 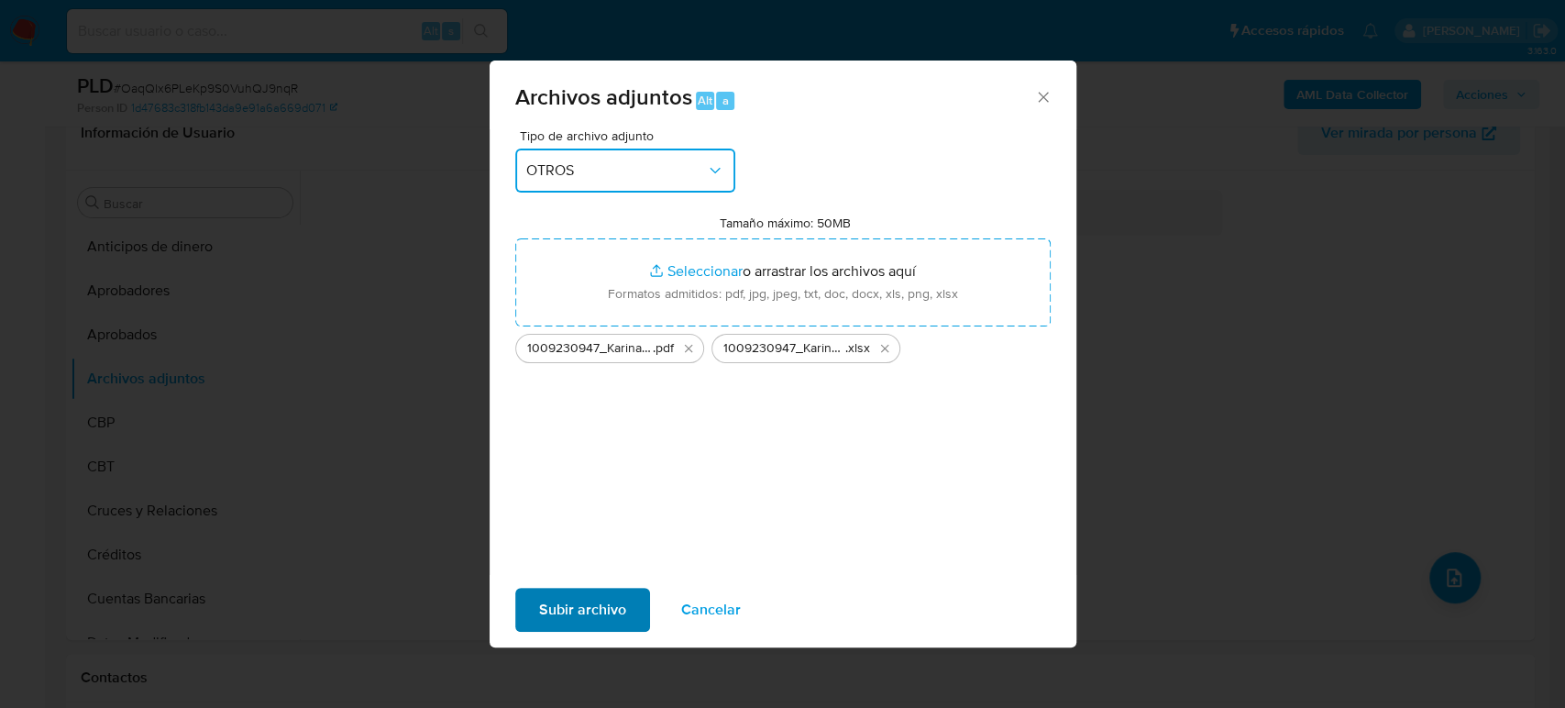 I want to click on span: Alt, so click(x=705, y=100).